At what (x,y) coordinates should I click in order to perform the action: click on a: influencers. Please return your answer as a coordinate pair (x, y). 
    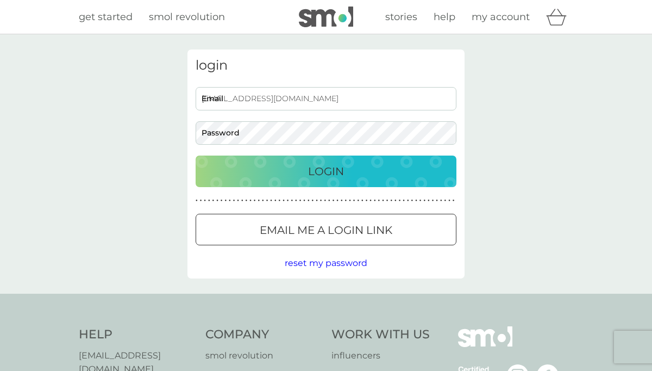
    Looking at the image, I should click on (380, 355).